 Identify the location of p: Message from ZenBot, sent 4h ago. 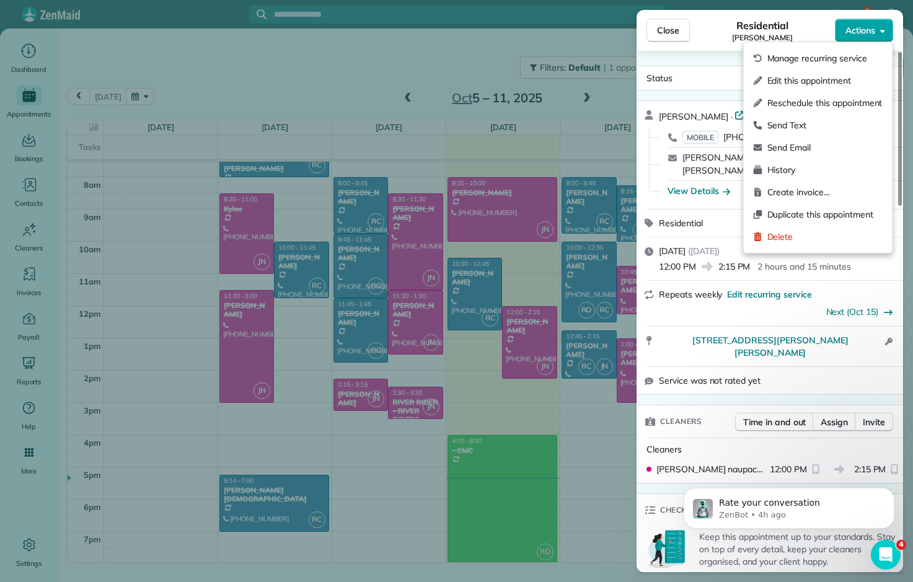
(134, 53).